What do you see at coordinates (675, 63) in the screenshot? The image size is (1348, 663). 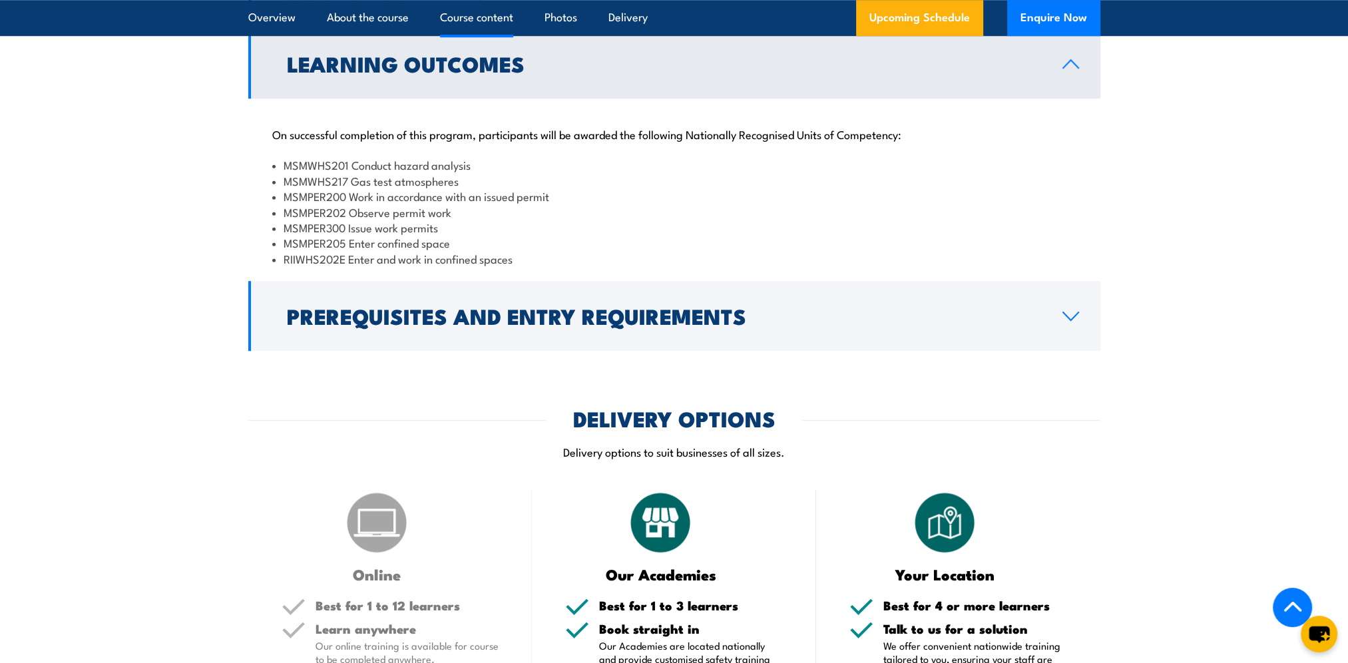 I see `a: Learning Outcomes` at bounding box center [675, 63].